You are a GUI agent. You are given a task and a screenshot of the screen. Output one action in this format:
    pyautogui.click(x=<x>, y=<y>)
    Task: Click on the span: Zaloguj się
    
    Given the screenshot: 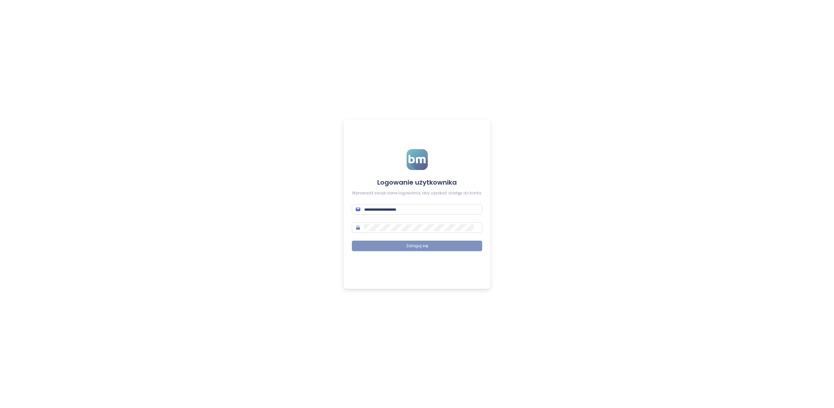 What is the action you would take?
    pyautogui.click(x=417, y=246)
    